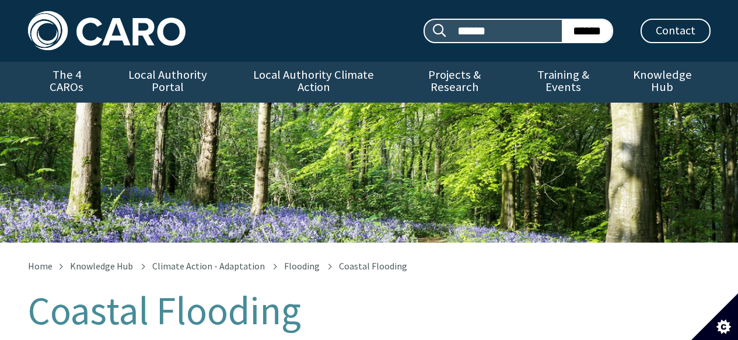  Describe the element at coordinates (563, 82) in the screenshot. I see `a: Training & Events` at that location.